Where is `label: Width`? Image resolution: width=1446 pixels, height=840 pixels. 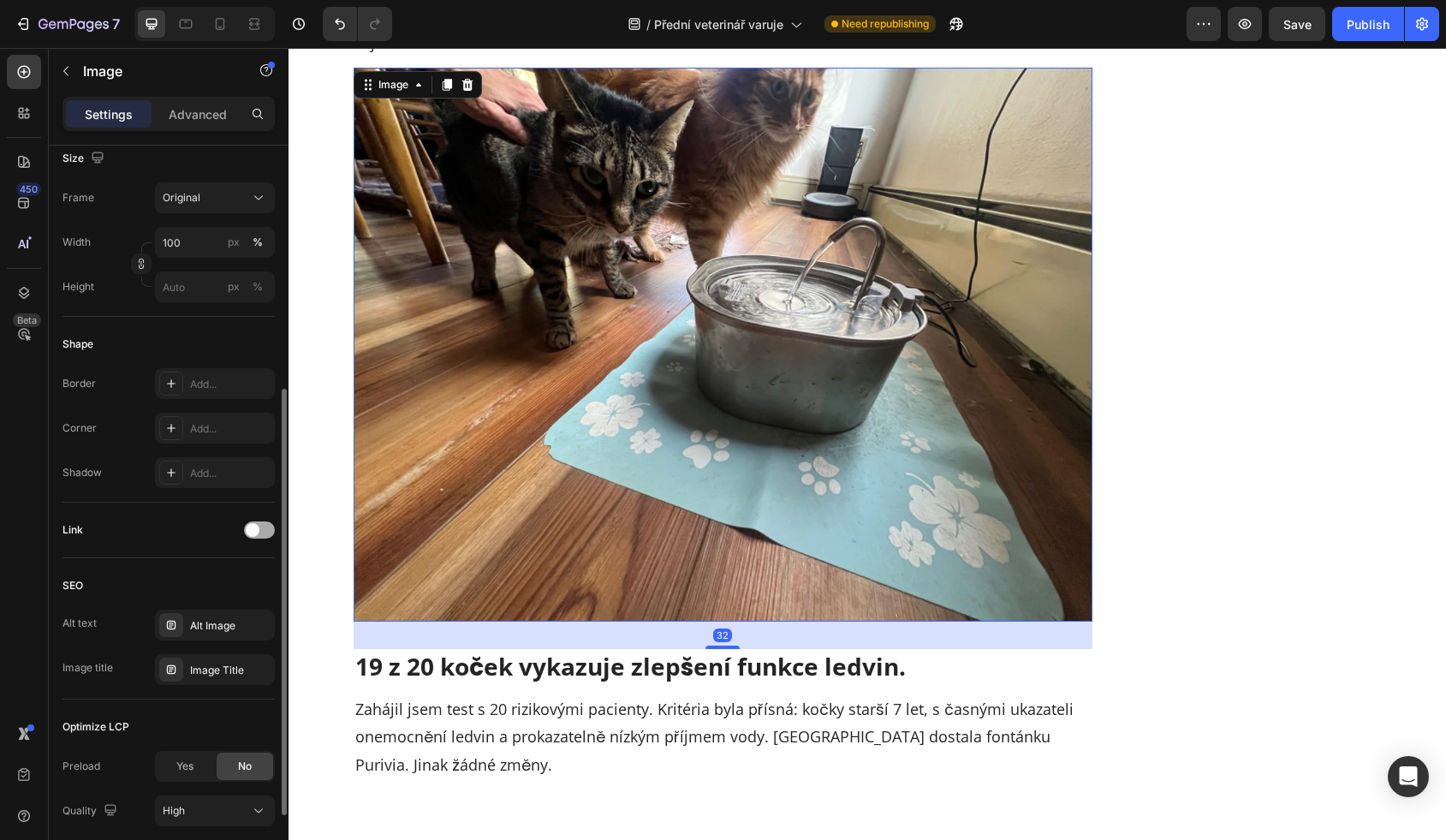
label: Width is located at coordinates (76, 242).